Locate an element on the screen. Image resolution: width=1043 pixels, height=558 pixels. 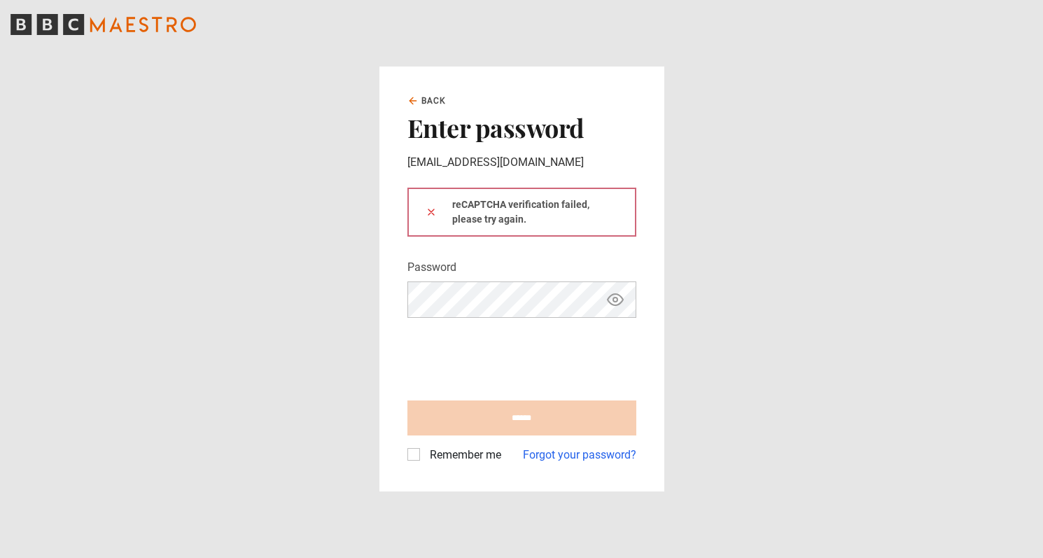
div: reCAPTCHA verification failed, please try again. is located at coordinates (522, 212).